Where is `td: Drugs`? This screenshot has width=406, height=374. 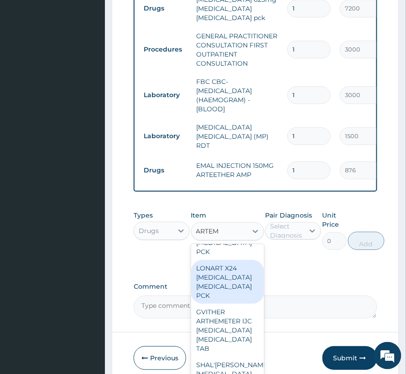 td: Drugs is located at coordinates (165, 170).